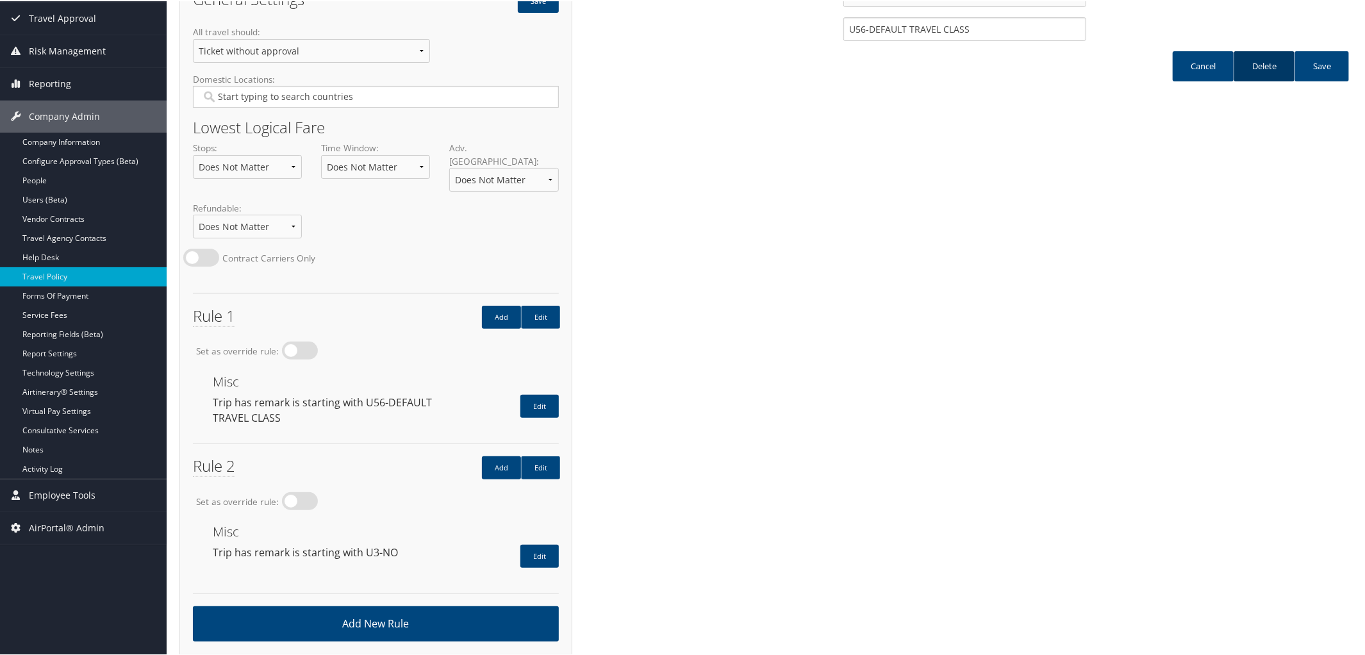 This screenshot has width=1365, height=655. What do you see at coordinates (374, 95) in the screenshot?
I see `input: Domestic Locations:` at bounding box center [374, 95].